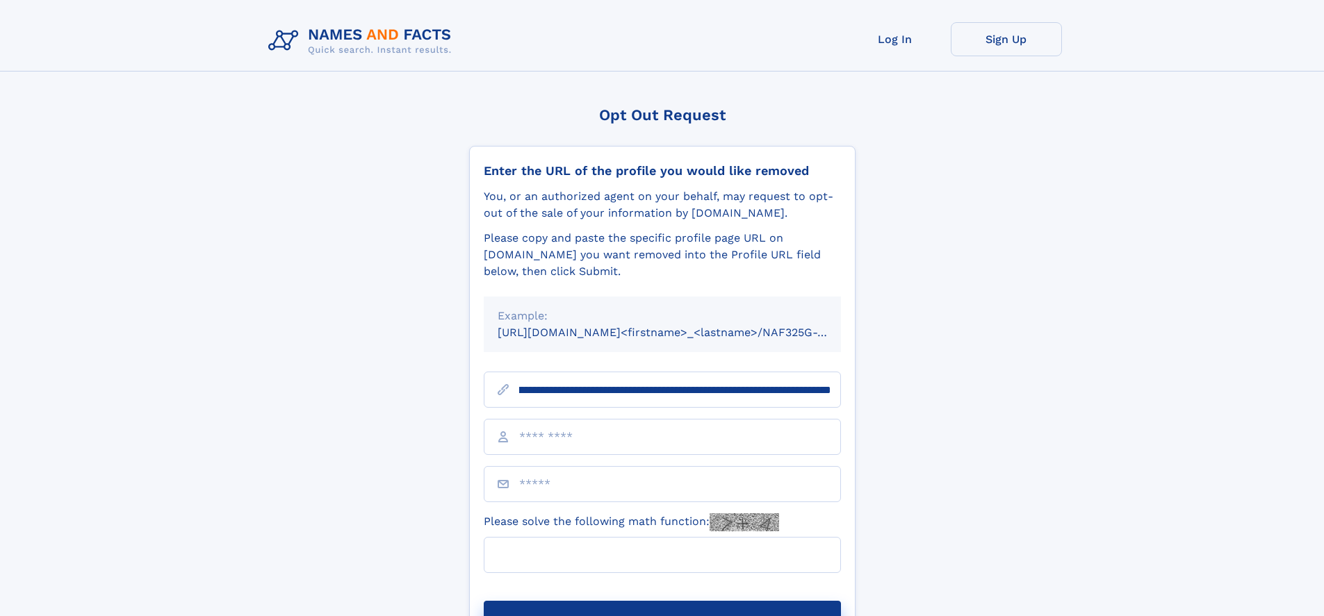 The image size is (1324, 616). I want to click on div: You, or an authorized agent on your behalf, may request to opt-out of the sale of your informatio..., so click(662, 205).